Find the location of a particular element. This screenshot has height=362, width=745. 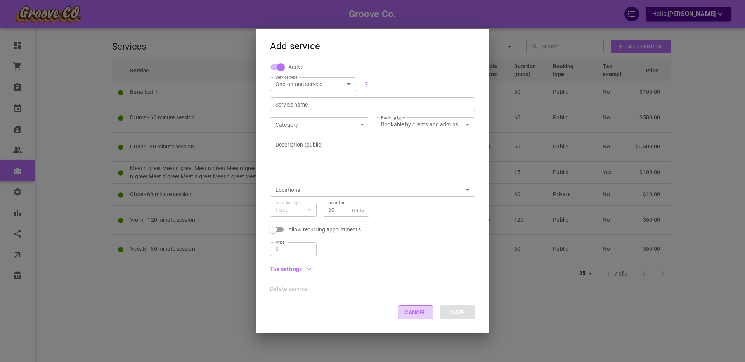

button: Cancel is located at coordinates (415, 313).